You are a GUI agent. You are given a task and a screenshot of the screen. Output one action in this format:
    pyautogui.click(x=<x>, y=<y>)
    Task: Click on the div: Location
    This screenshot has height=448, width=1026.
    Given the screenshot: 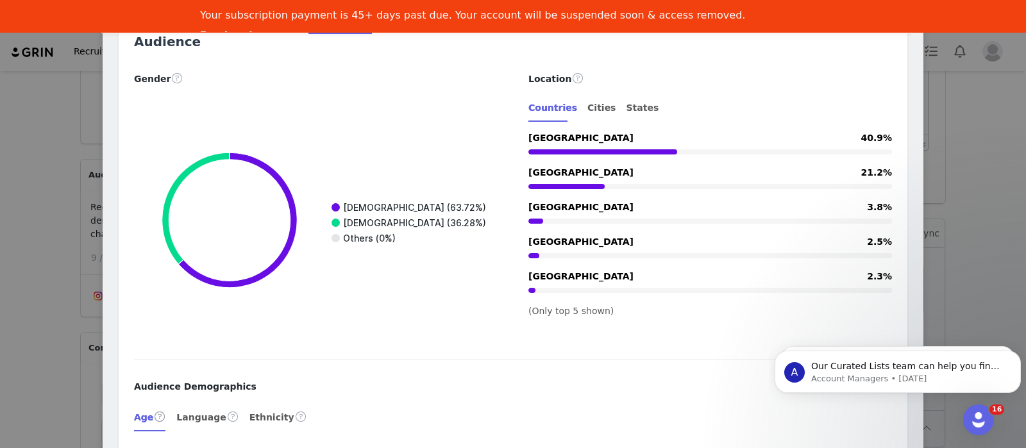 What is the action you would take?
    pyautogui.click(x=710, y=78)
    